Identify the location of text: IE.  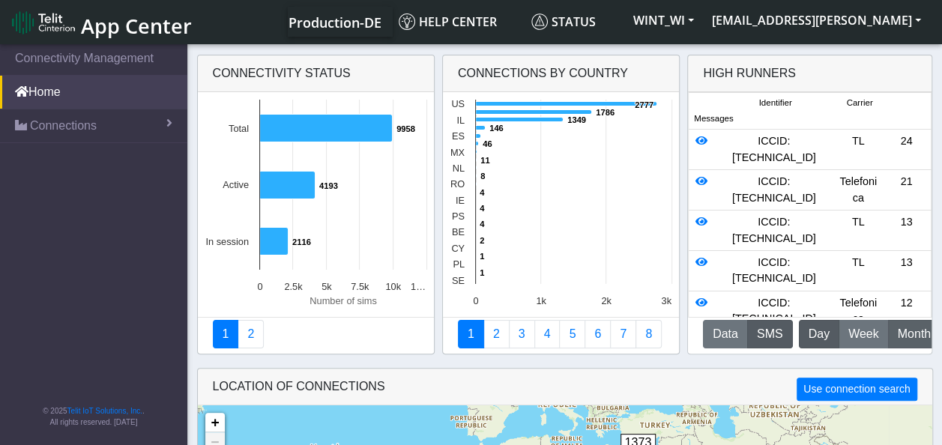
(460, 200).